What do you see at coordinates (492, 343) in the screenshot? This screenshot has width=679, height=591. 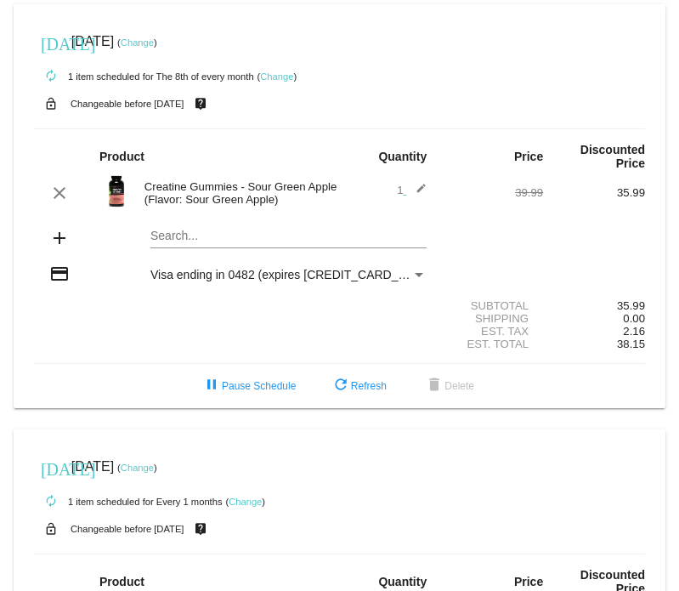 I see `div: Est. Total` at bounding box center [492, 343].